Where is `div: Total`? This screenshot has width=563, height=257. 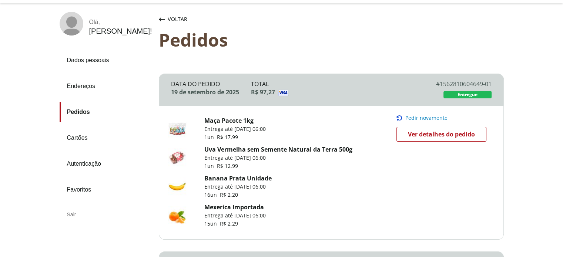 div: Total is located at coordinates (331, 84).